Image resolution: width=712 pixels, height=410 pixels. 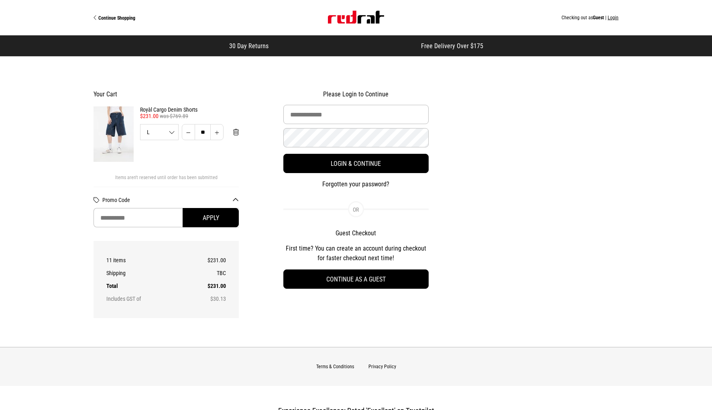 I want to click on th: Shipping, so click(x=145, y=273).